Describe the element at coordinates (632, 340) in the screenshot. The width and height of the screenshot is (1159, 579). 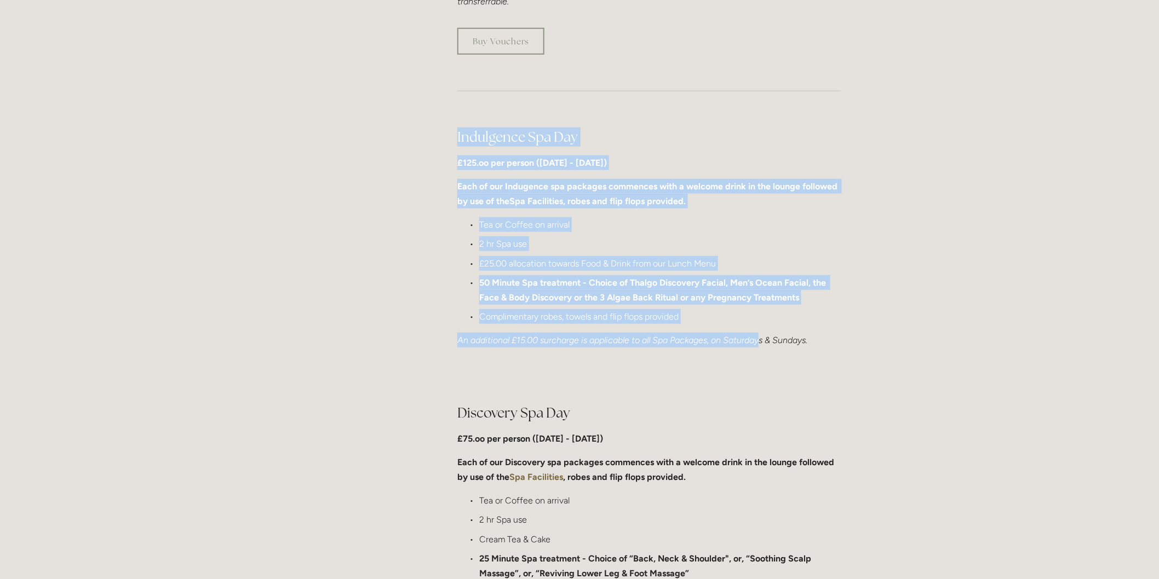
I see `em: An additional £15.00 surcharge is applicable to all Spa Packages, on Saturdays & Sundays.` at that location.